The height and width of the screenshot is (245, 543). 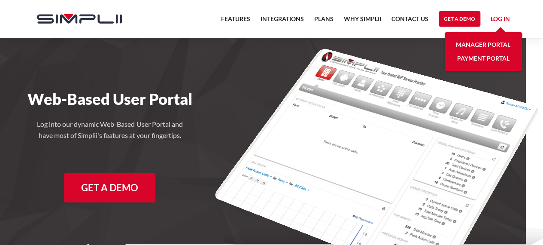 I want to click on a: Integrations, so click(x=282, y=21).